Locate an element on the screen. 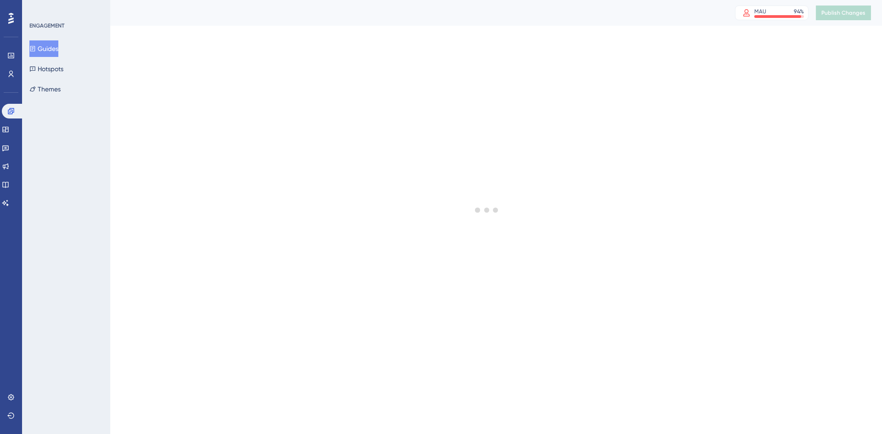  button: Themes is located at coordinates (45, 89).